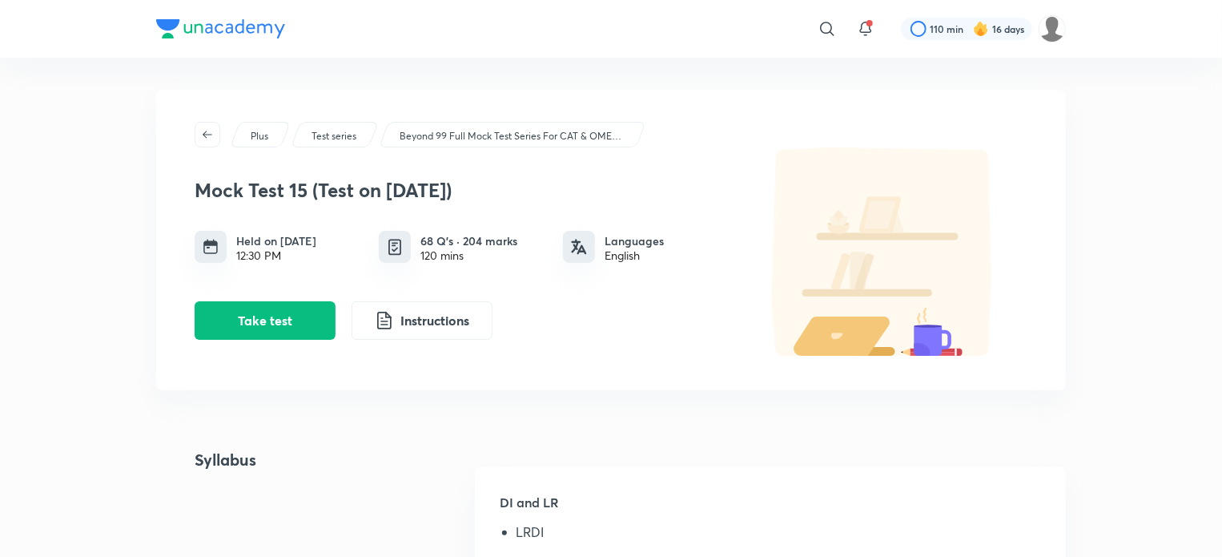 This screenshot has width=1222, height=557. What do you see at coordinates (779, 535) in the screenshot?
I see `li: LRDI` at bounding box center [779, 535].